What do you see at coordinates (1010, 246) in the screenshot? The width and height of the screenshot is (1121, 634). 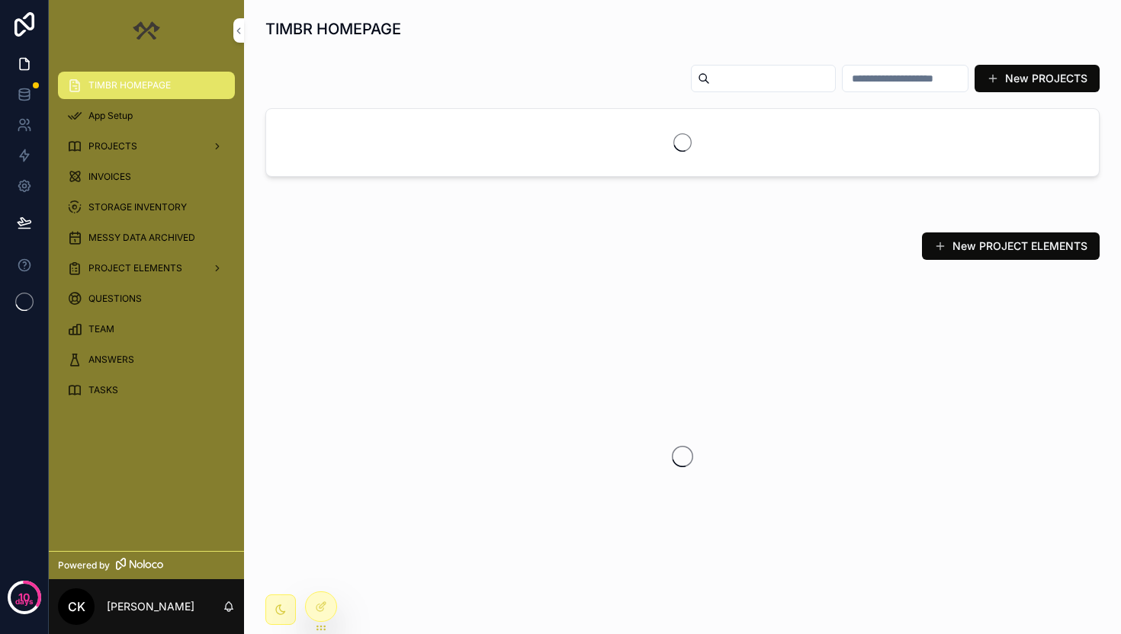 I see `a: New PROJECT ELEMENTS` at bounding box center [1010, 246].